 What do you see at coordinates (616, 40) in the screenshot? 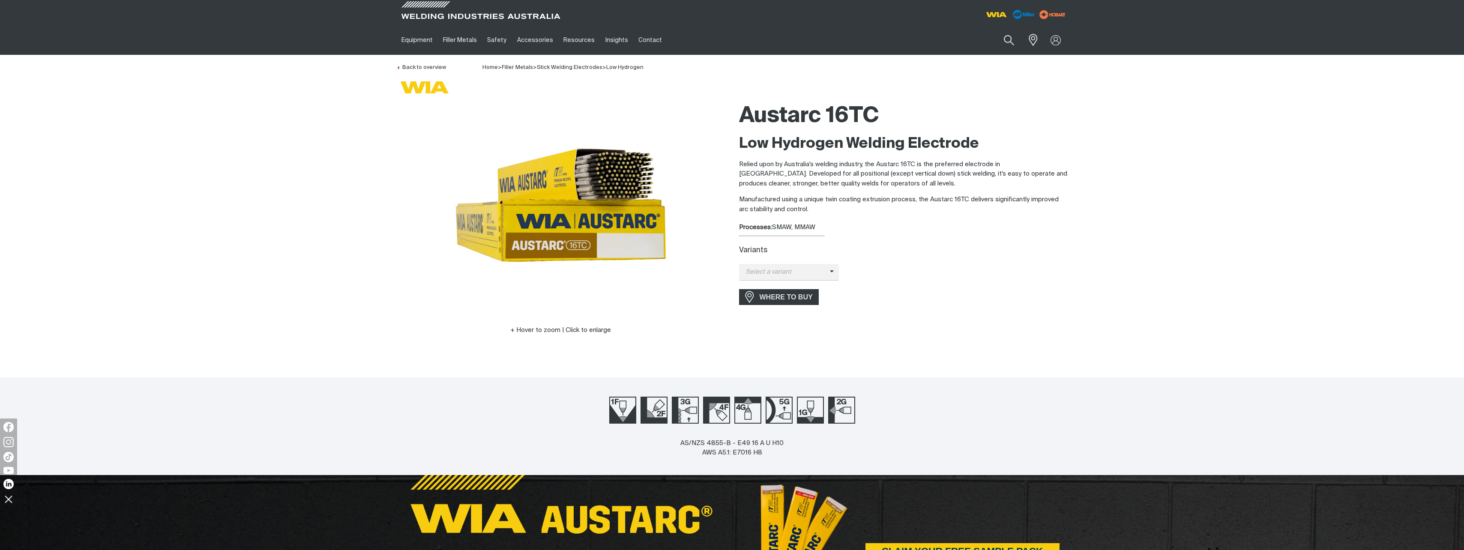
I see `a: Insights` at bounding box center [616, 40].